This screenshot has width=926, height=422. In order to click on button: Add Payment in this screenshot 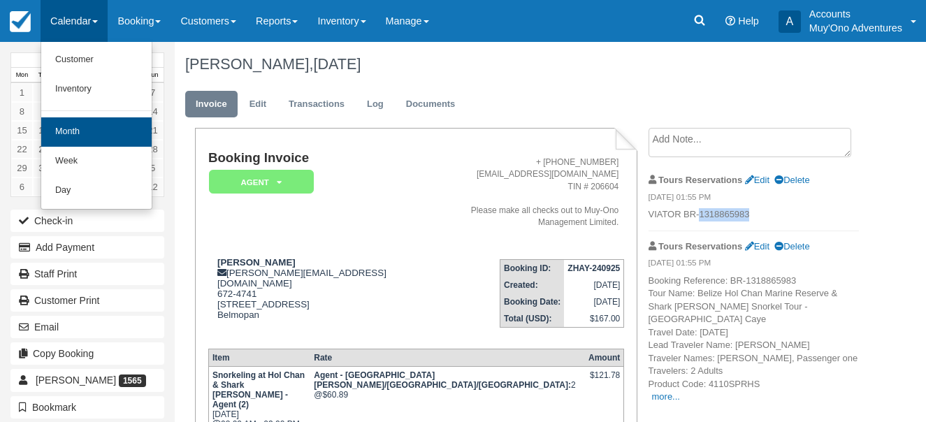, I will do `click(87, 248)`.